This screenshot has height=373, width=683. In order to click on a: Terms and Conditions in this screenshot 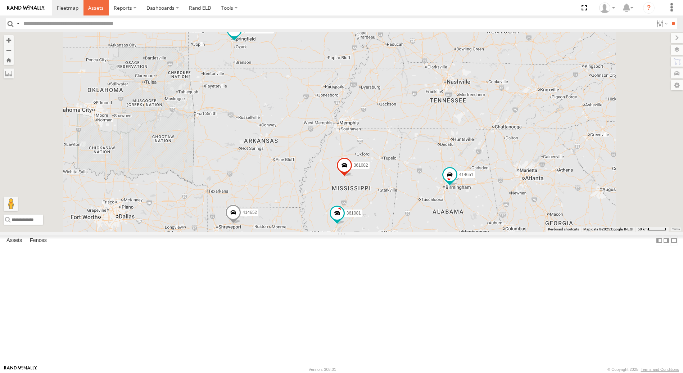, I will do `click(659, 369)`.